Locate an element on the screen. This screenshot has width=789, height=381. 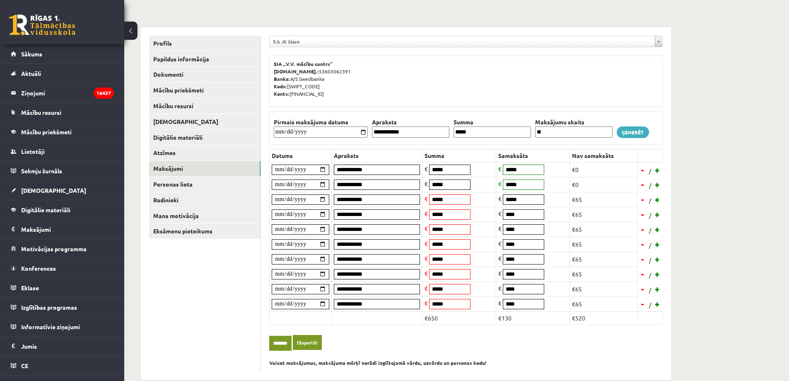
a: Lietotāji is located at coordinates (62, 151).